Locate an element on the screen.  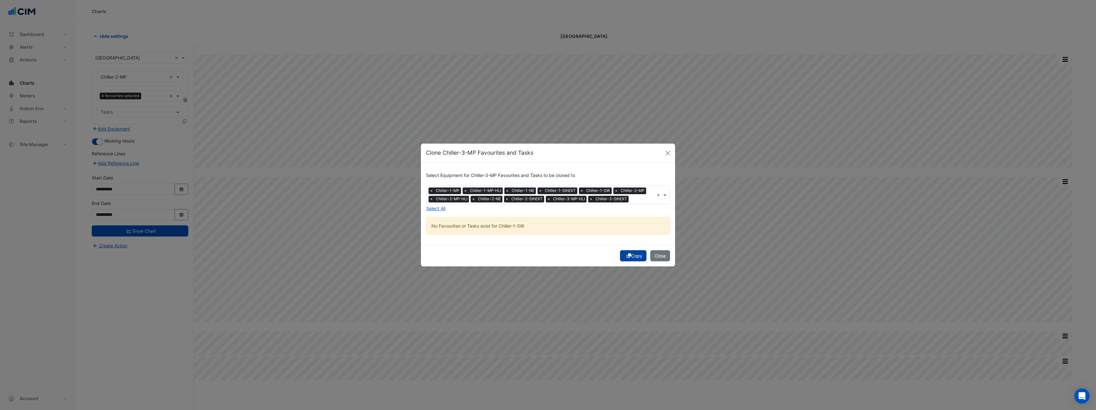
ngb-alert: No Favourites or Tasks exist for Chiller-1-SW is located at coordinates (548, 226).